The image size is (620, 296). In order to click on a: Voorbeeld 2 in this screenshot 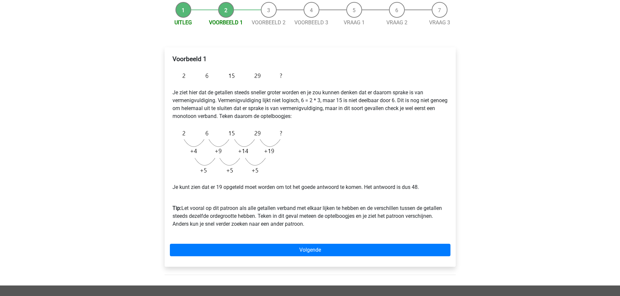, I will do `click(269, 22)`.